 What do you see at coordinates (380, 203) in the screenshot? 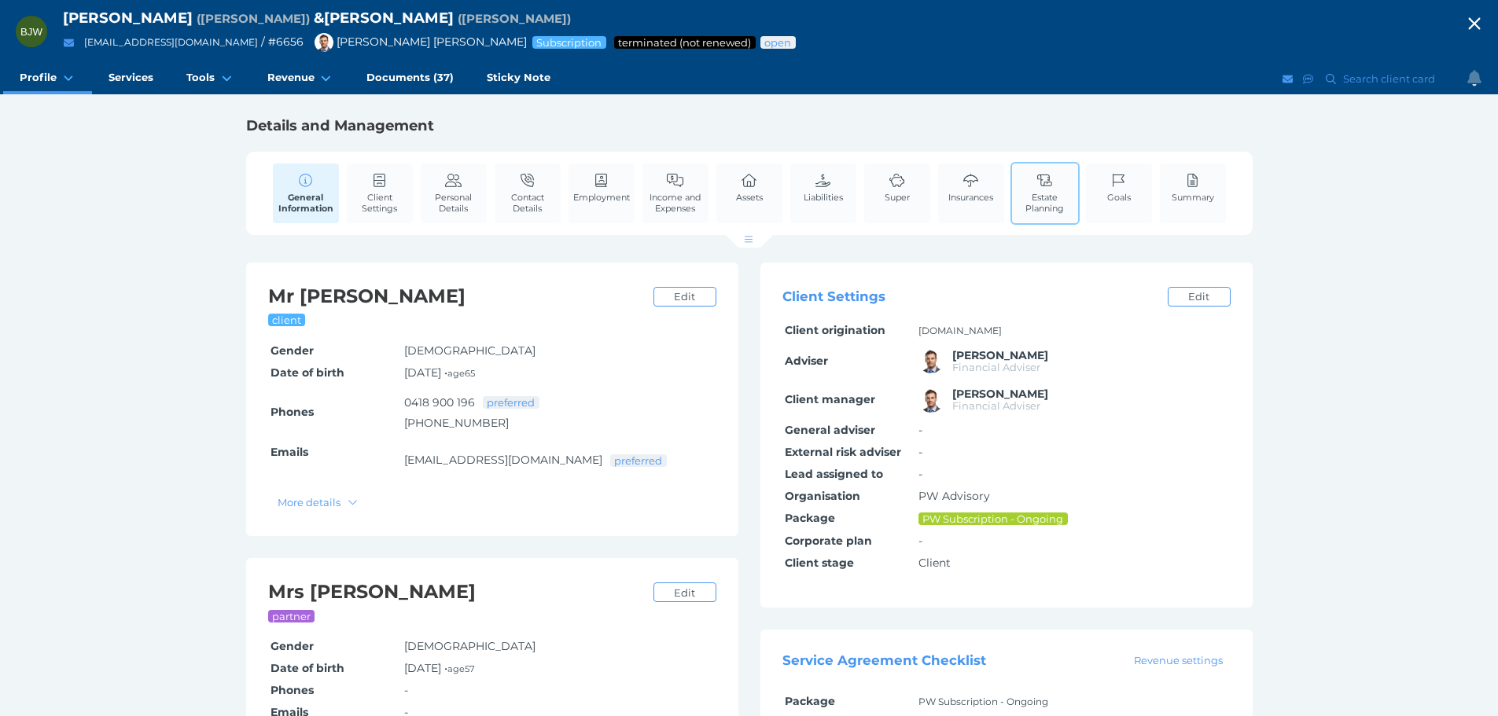
I see `span: Client Settings` at bounding box center [380, 203].